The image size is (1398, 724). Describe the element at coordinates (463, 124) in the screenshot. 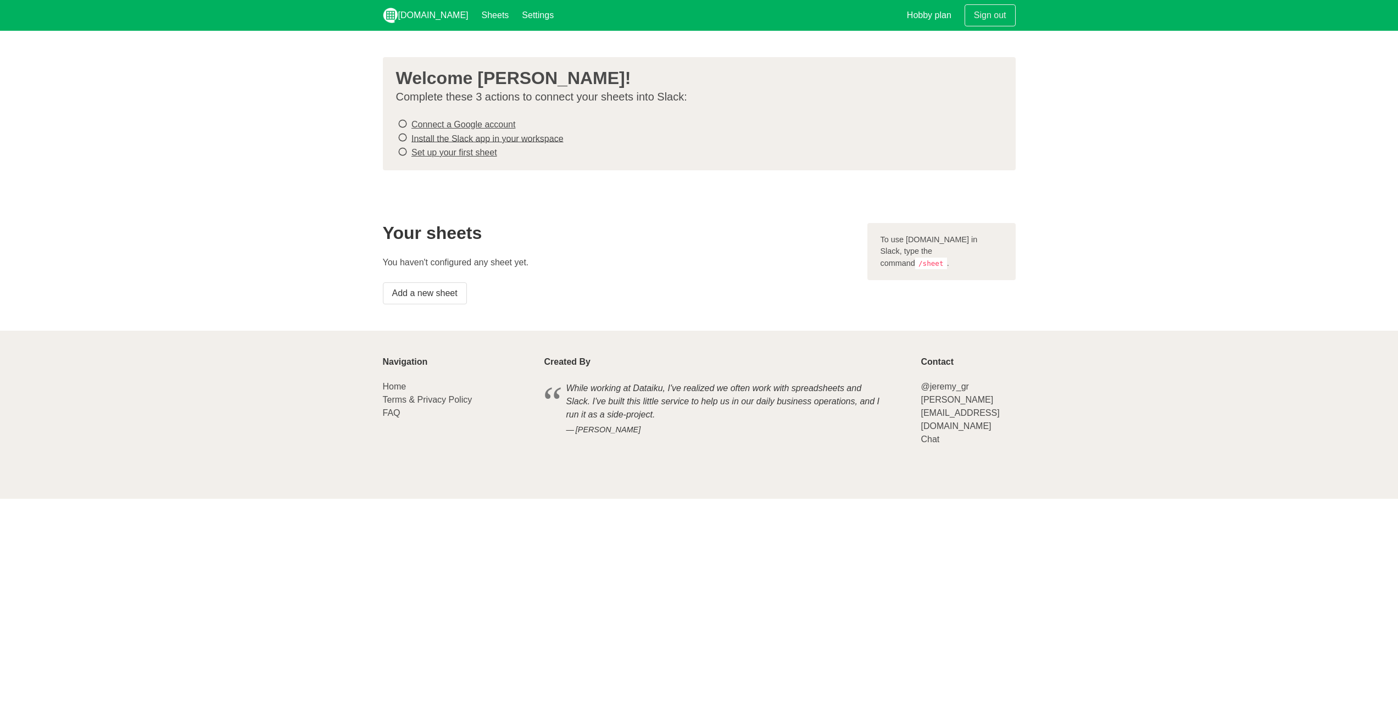

I see `a: Connect a Google account` at that location.